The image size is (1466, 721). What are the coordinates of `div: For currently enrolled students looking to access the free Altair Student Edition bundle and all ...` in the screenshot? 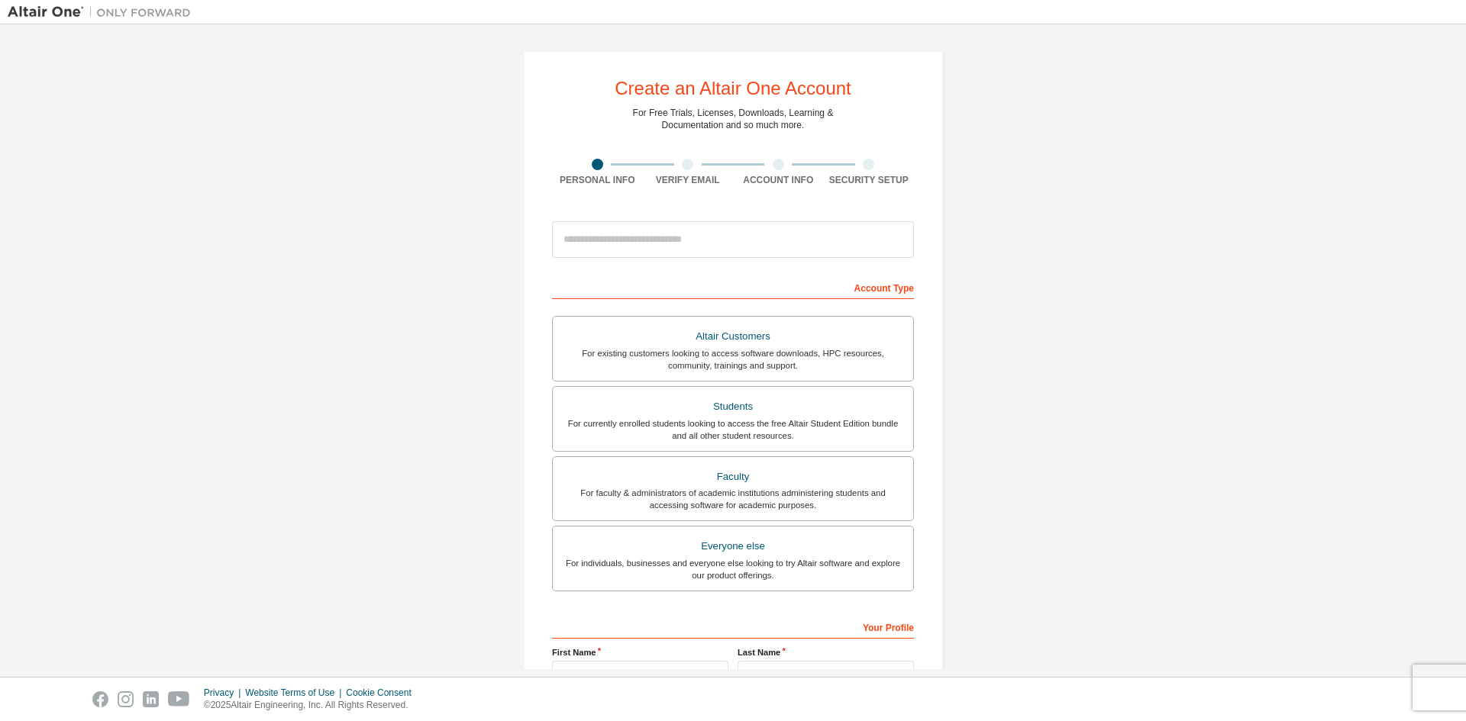 It's located at (733, 430).